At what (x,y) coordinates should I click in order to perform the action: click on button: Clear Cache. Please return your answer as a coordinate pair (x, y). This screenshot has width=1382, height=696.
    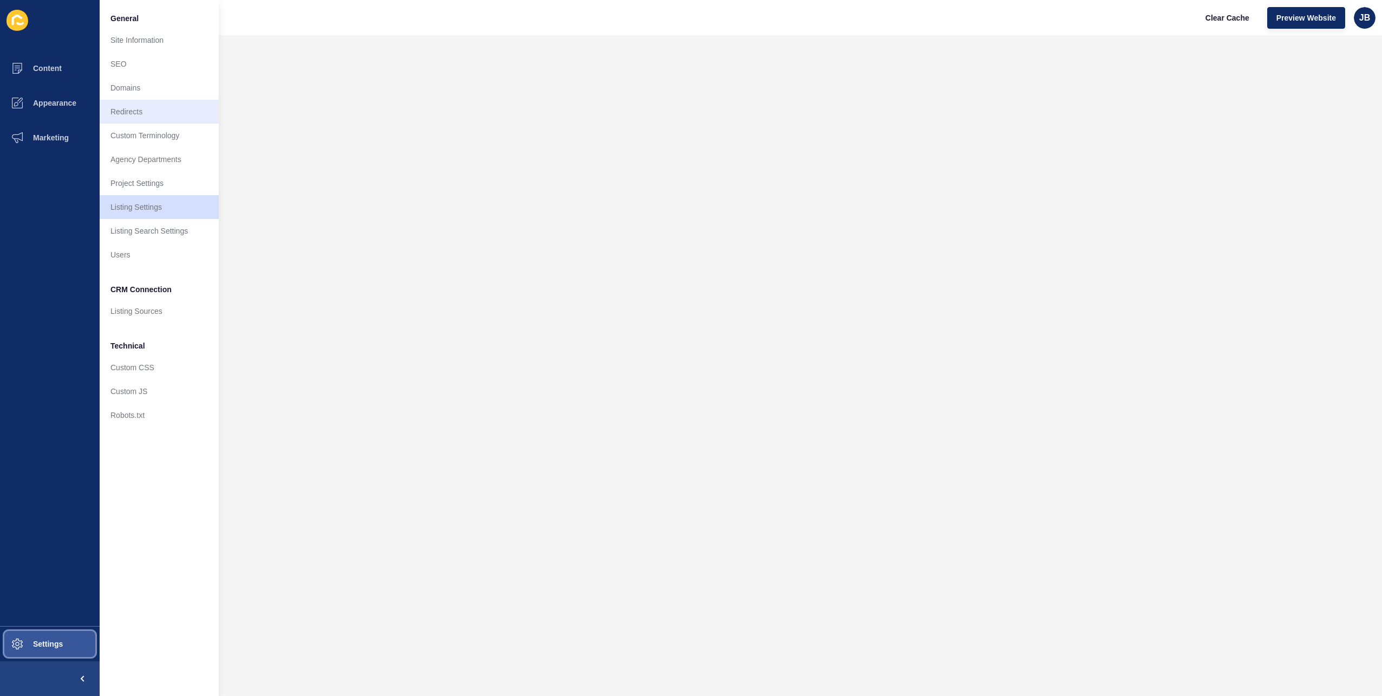
    Looking at the image, I should click on (1227, 18).